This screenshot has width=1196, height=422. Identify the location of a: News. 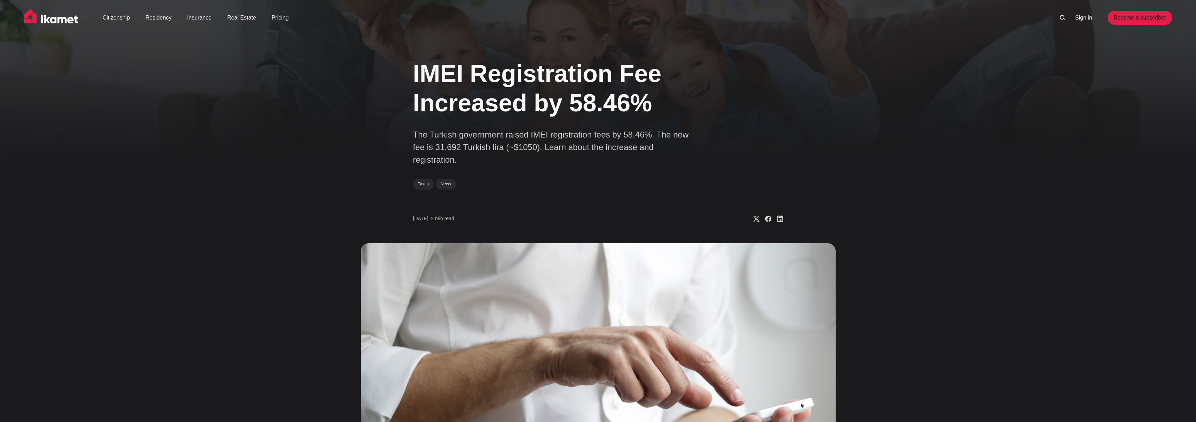
(446, 184).